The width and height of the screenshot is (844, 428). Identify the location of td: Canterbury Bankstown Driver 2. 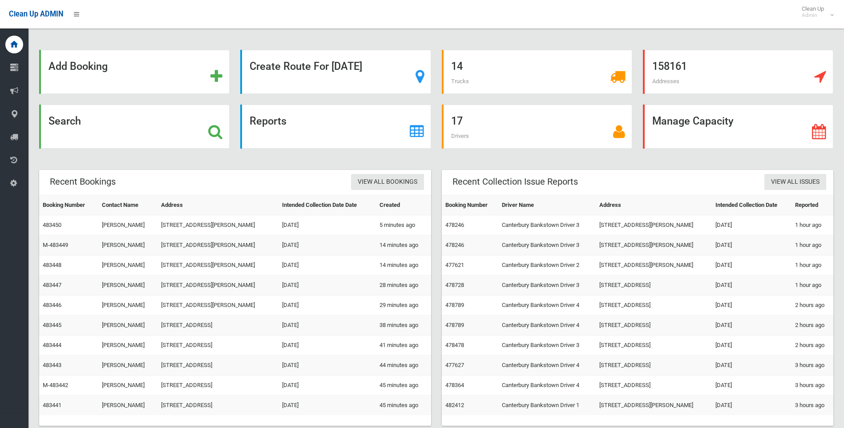
(547, 265).